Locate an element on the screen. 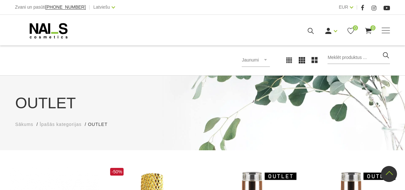 The height and width of the screenshot is (190, 405). a: EUR is located at coordinates (343, 7).